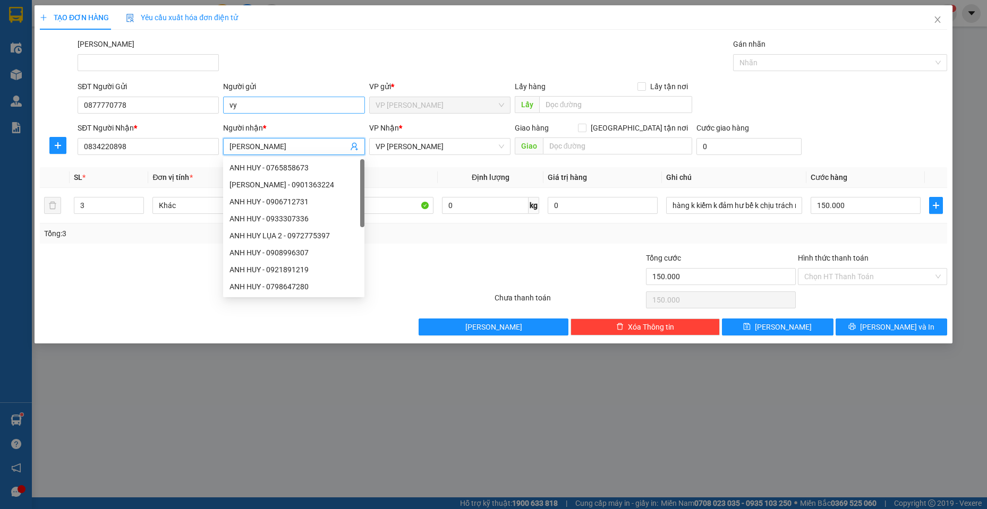 The image size is (987, 509). Describe the element at coordinates (440, 87) in the screenshot. I see `div: VP gửi` at that location.